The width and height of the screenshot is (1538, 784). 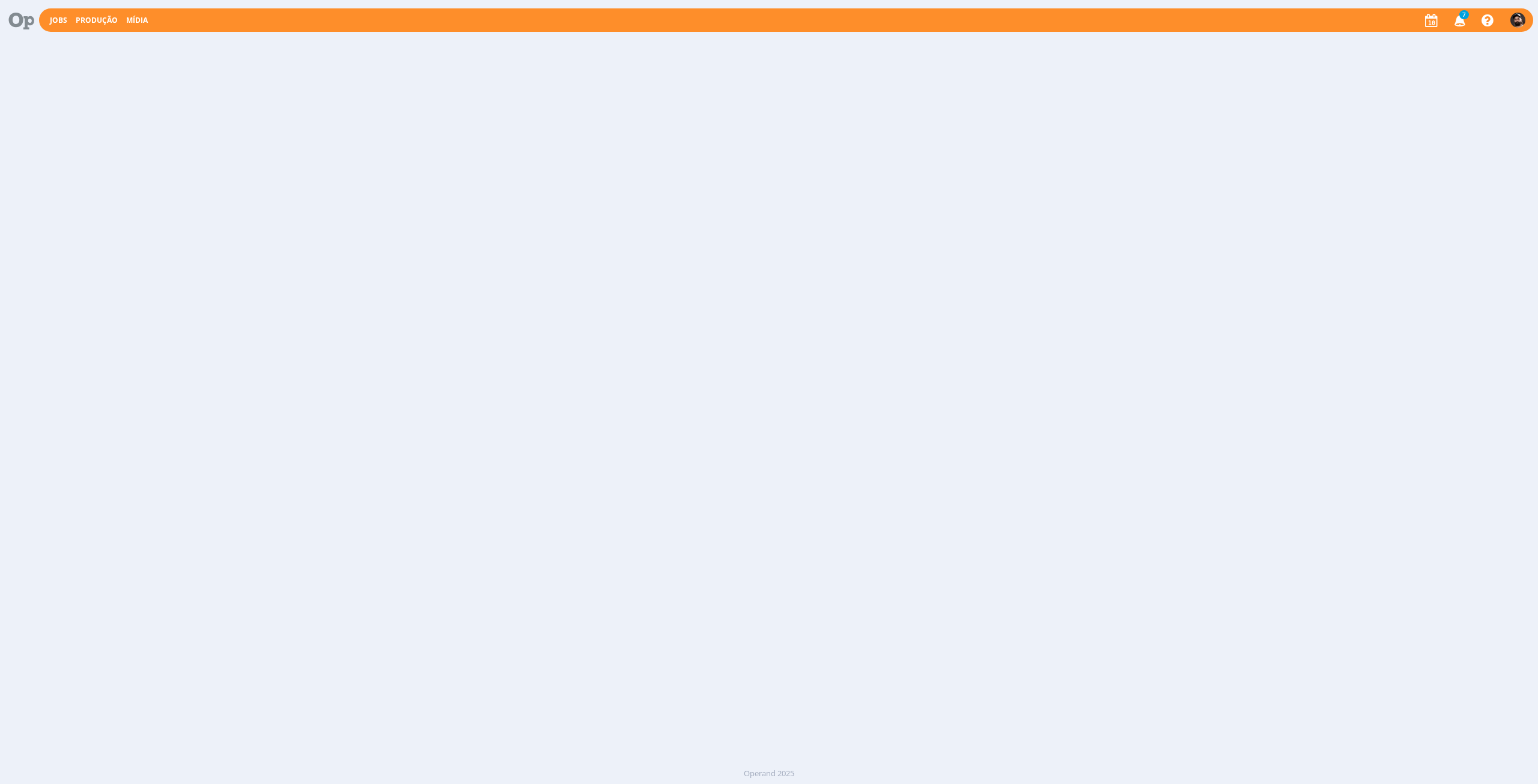 I want to click on button: Jobs, so click(x=58, y=21).